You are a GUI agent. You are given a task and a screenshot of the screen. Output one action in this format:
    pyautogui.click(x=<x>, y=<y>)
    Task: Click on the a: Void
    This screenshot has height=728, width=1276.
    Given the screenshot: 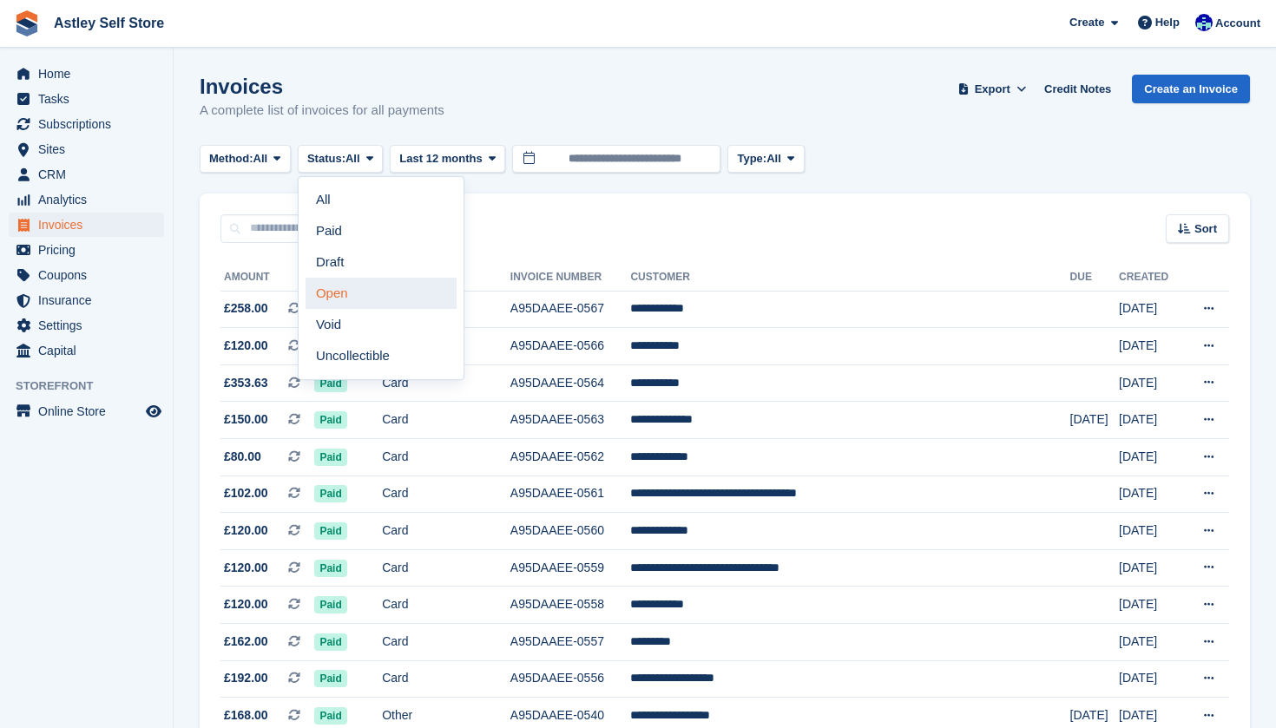 What is the action you would take?
    pyautogui.click(x=381, y=325)
    